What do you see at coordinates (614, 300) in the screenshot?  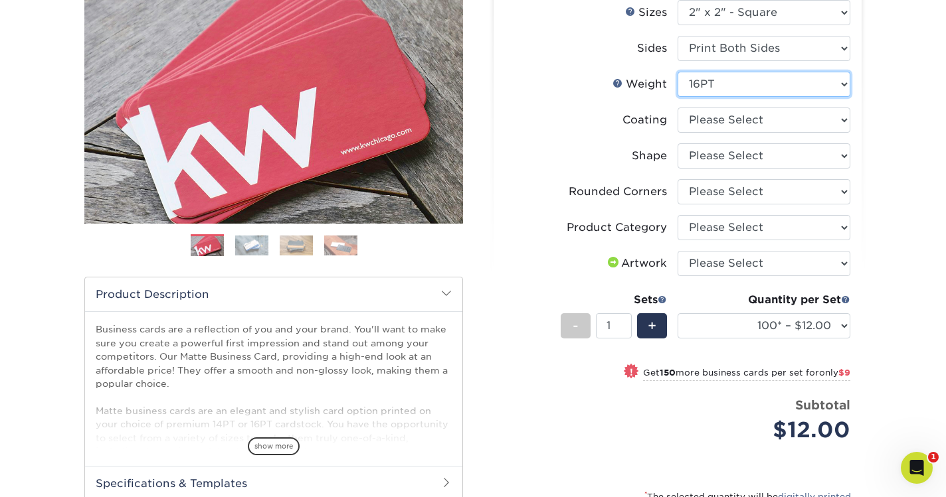 I see `div: Sets` at bounding box center [614, 300].